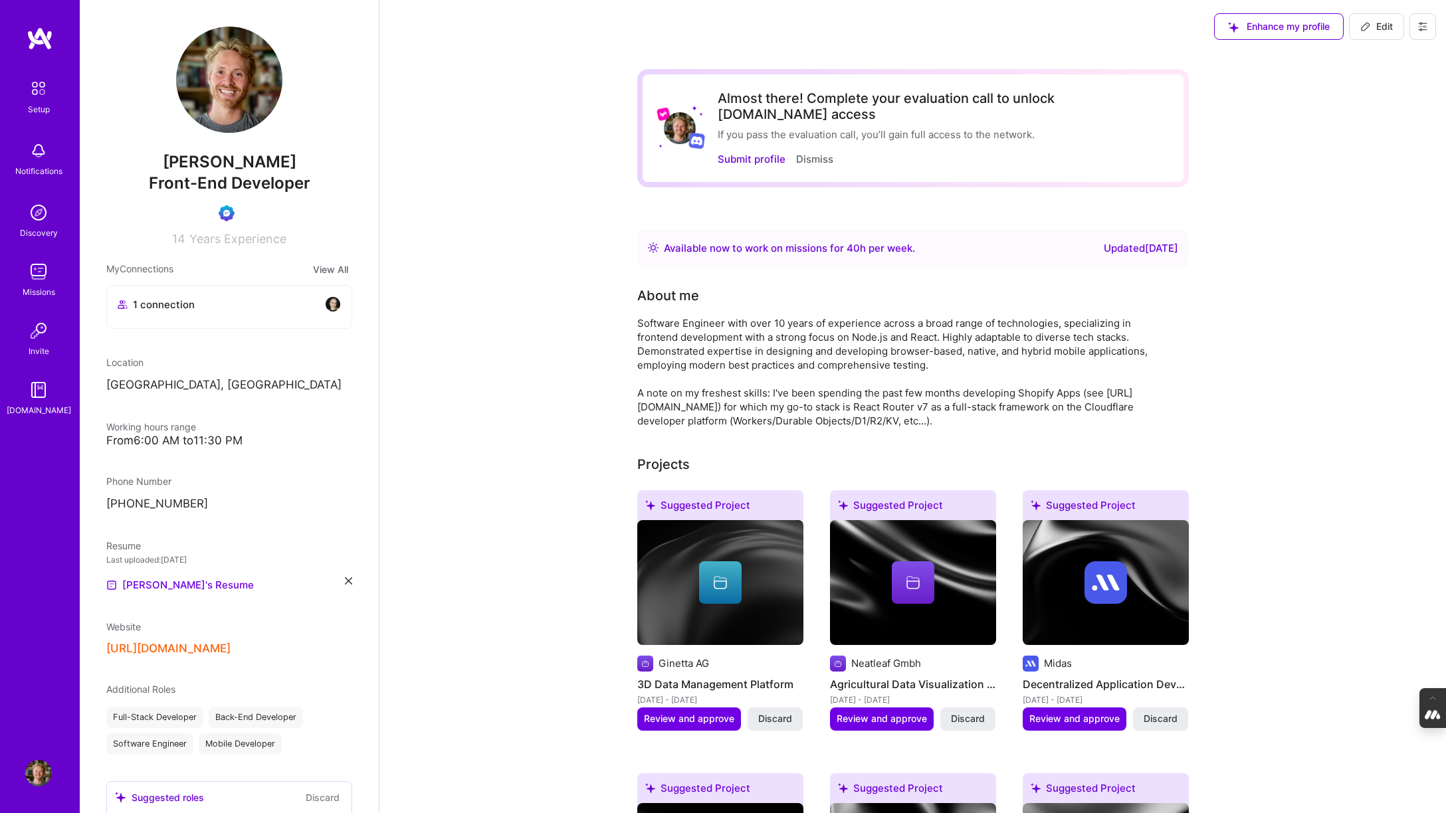 This screenshot has height=813, width=1446. Describe the element at coordinates (903, 372) in the screenshot. I see `div: Software Engineer with over 10 years of experience across a broad range of technologies, speciali...` at that location.